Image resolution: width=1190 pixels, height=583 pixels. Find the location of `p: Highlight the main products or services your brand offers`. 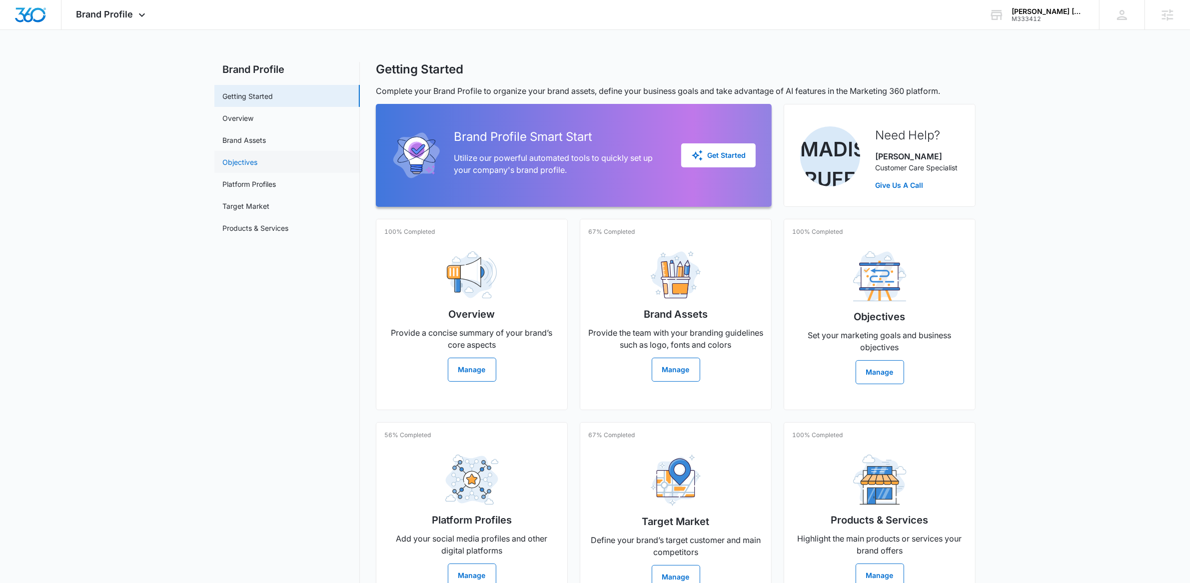

p: Highlight the main products or services your brand offers is located at coordinates (880, 545).